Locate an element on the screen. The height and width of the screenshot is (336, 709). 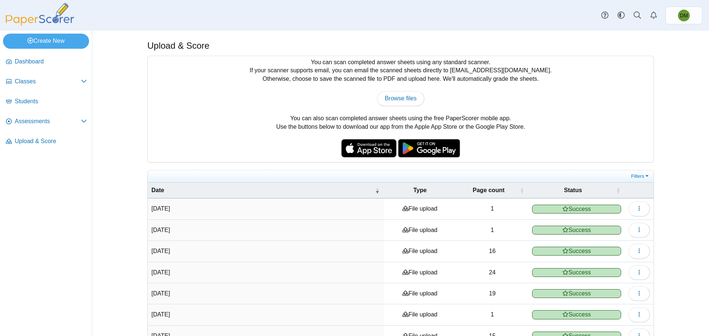
span: Browse files is located at coordinates (401, 98).